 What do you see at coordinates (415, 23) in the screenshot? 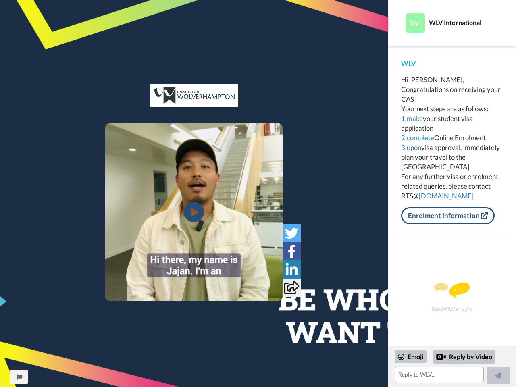
I see `img: Profile Image` at bounding box center [415, 23].